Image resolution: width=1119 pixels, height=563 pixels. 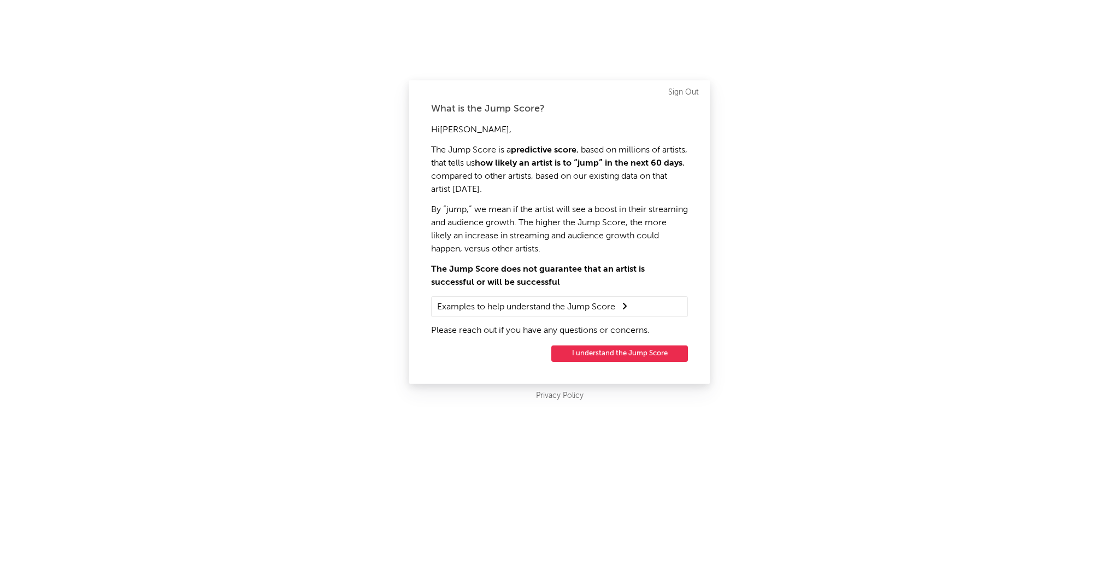 I want to click on a: Sign Out, so click(x=684, y=92).